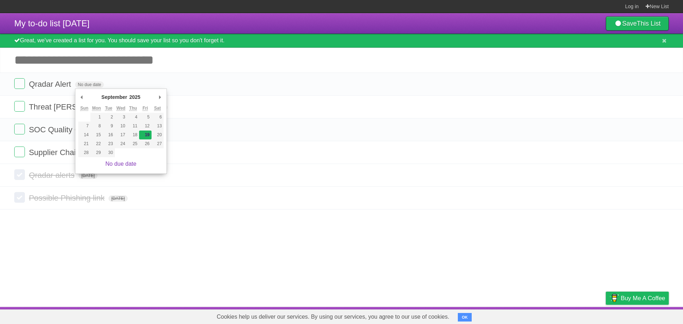 This screenshot has width=683, height=324. Describe the element at coordinates (51, 84) in the screenshot. I see `span: Qradar Alert` at that location.